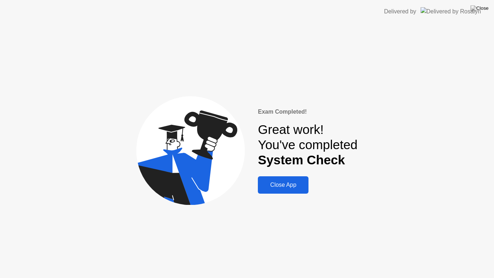  I want to click on div: Delivered by, so click(400, 12).